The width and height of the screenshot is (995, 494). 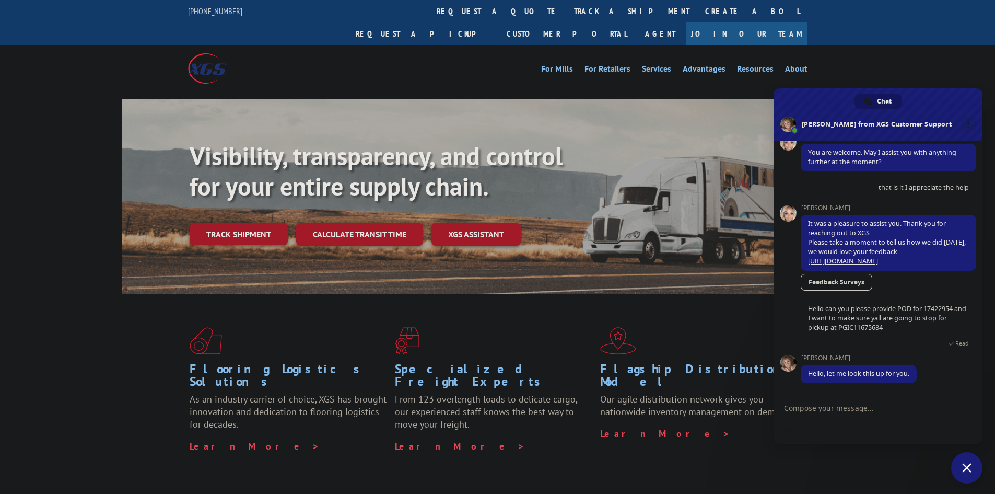 What do you see at coordinates (359, 234) in the screenshot?
I see `a: Calculate transit time` at bounding box center [359, 234].